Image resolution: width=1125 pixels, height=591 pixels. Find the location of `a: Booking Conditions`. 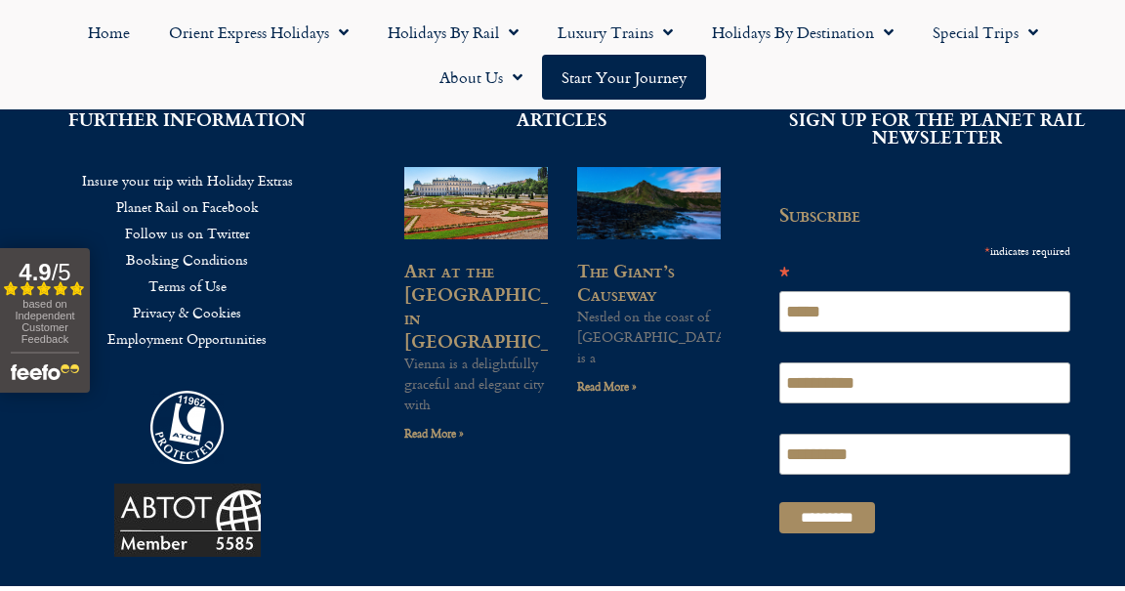

a: Booking Conditions is located at coordinates (188, 259).